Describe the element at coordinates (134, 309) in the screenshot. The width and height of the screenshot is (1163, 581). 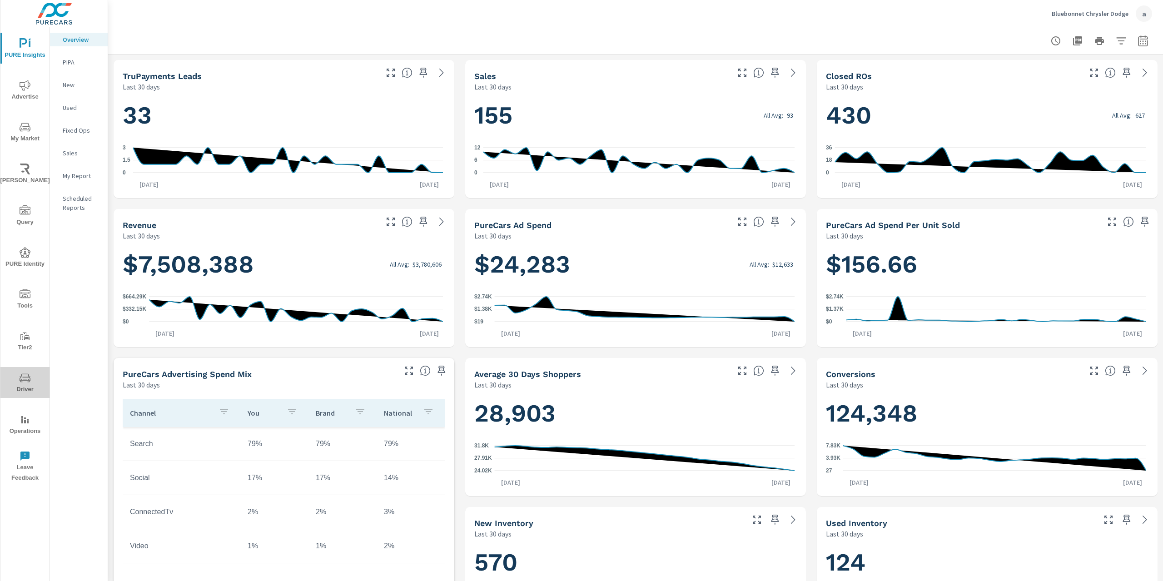
I see `text: $332.15K` at that location.